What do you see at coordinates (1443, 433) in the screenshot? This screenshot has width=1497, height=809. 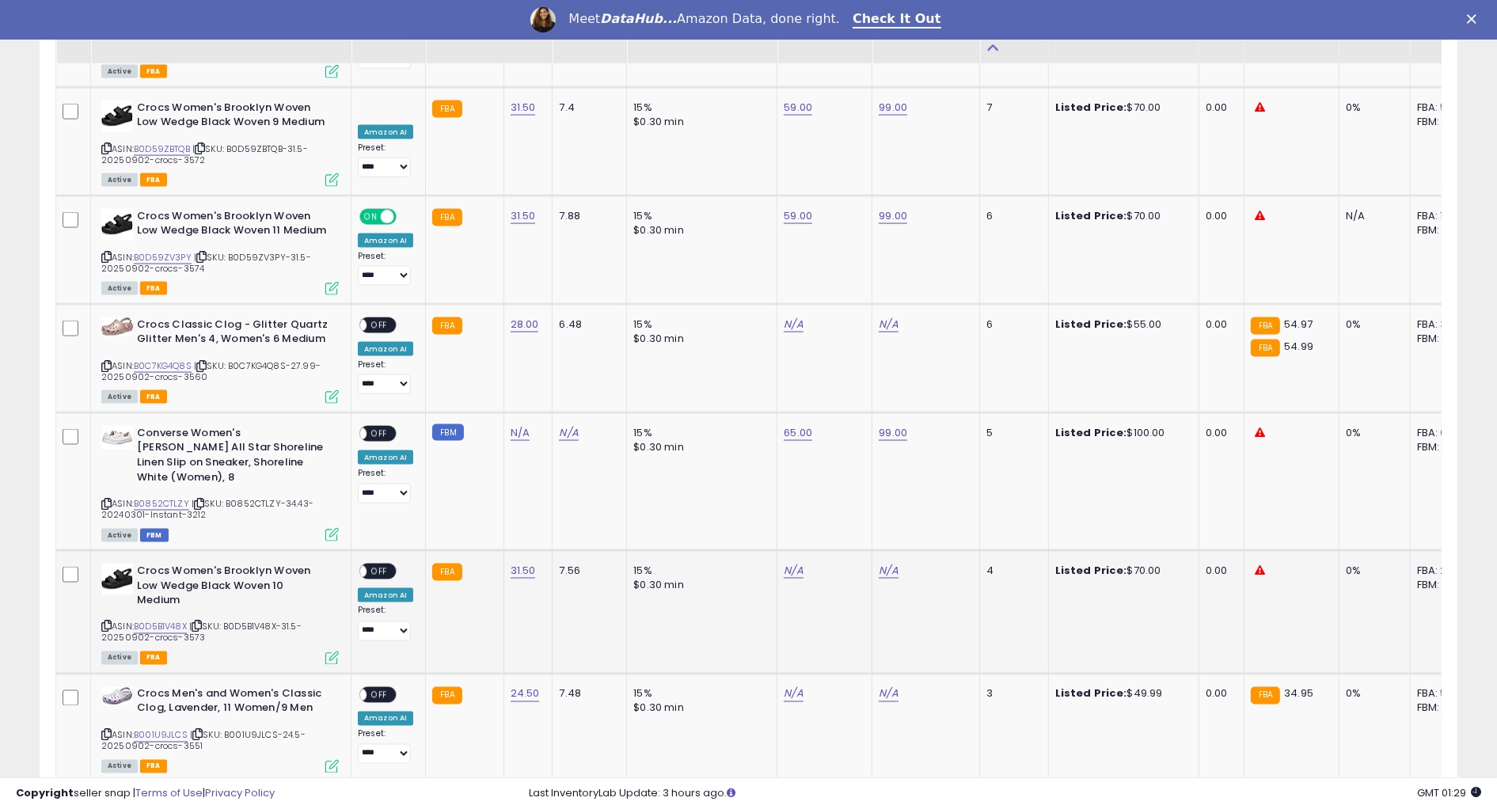 I see `div: FBA: 0` at bounding box center [1443, 433].